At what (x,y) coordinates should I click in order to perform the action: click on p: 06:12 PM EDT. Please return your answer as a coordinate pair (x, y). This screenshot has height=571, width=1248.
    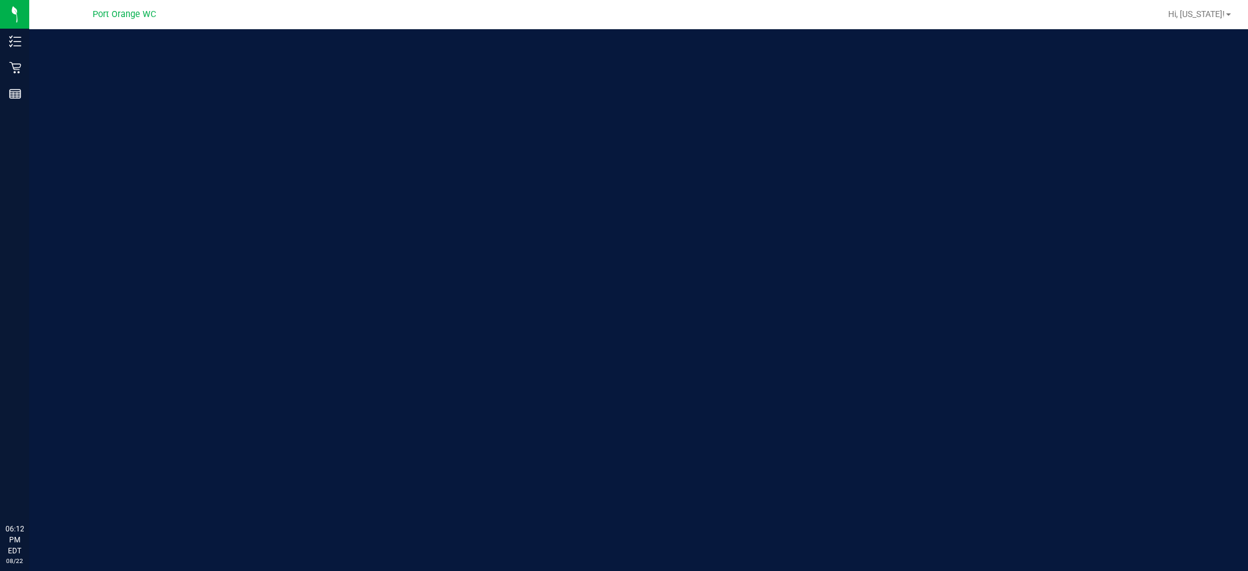
    Looking at the image, I should click on (15, 540).